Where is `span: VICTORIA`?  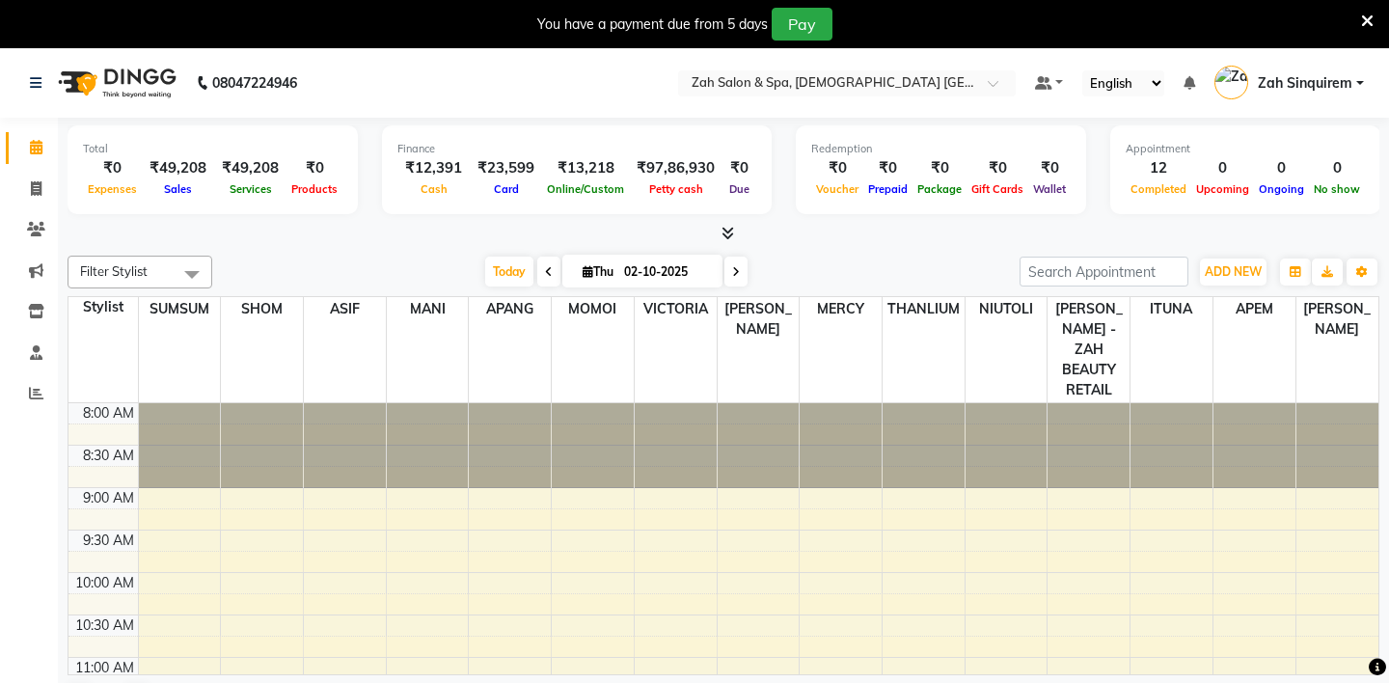
span: VICTORIA is located at coordinates (675, 309).